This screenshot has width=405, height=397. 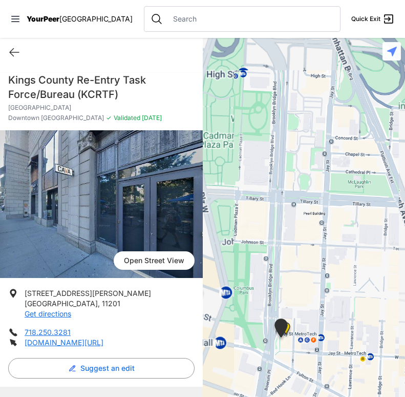 What do you see at coordinates (101, 87) in the screenshot?
I see `h1: Kings County Re-Entry Task Force/Bureau (KCRTF)` at bounding box center [101, 87].